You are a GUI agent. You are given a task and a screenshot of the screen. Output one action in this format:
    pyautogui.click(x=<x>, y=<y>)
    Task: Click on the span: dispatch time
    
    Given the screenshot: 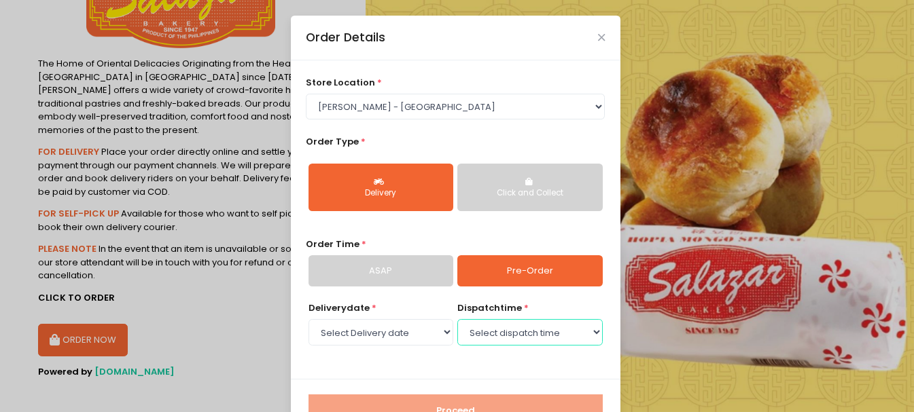 What is the action you would take?
    pyautogui.click(x=489, y=308)
    